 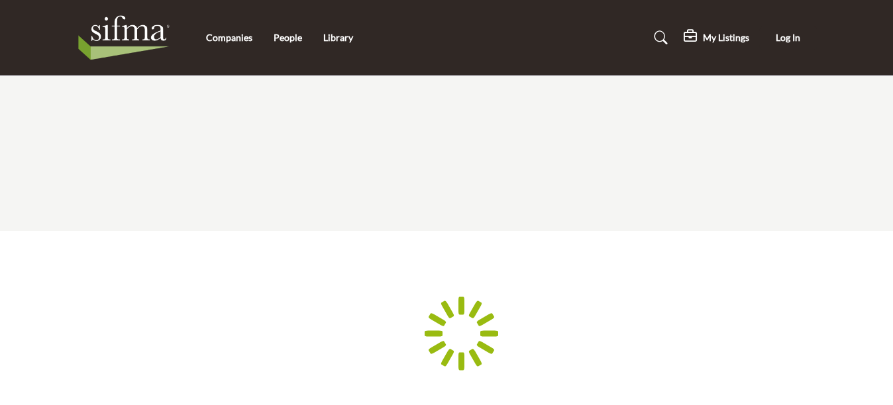 I want to click on button: Log In, so click(x=788, y=38).